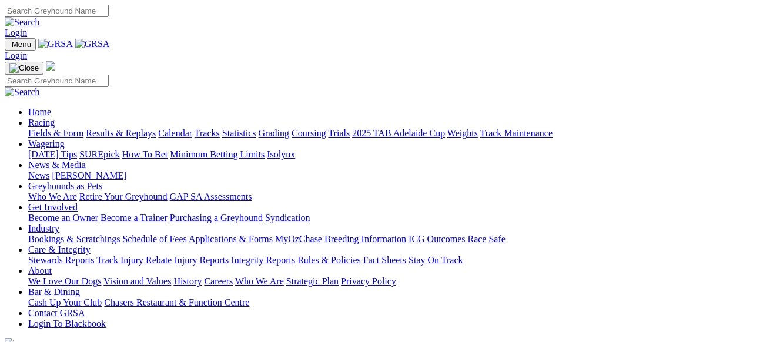 The image size is (780, 342). What do you see at coordinates (384, 260) in the screenshot?
I see `a: Fact Sheets` at bounding box center [384, 260].